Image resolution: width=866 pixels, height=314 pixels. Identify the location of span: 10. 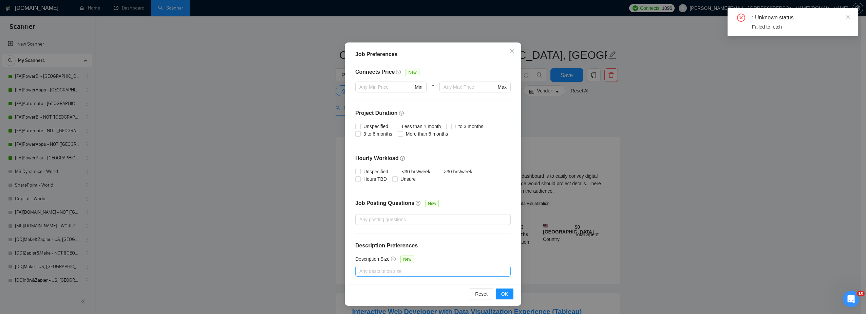
(861, 293).